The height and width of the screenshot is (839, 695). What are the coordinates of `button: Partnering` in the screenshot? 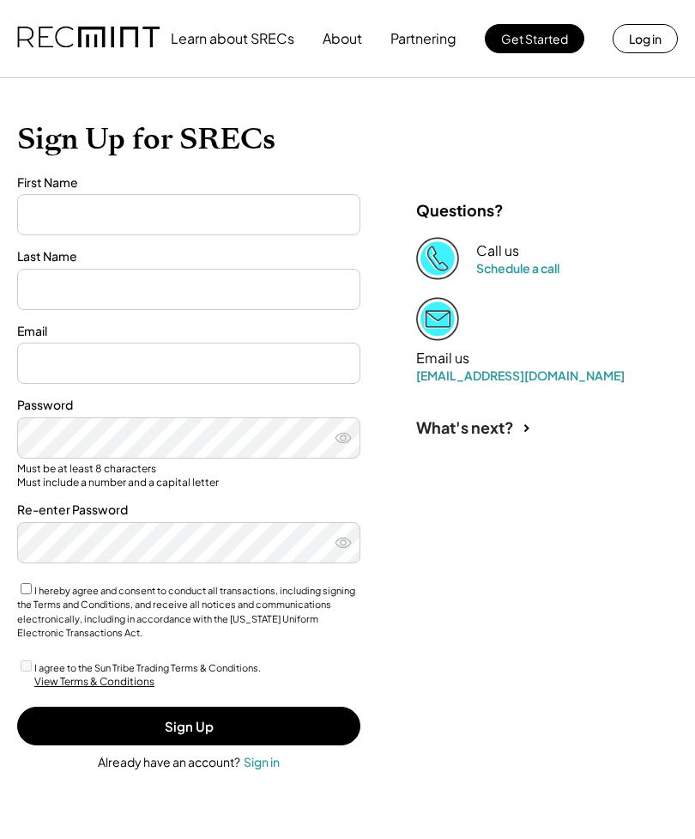 It's located at (423, 39).